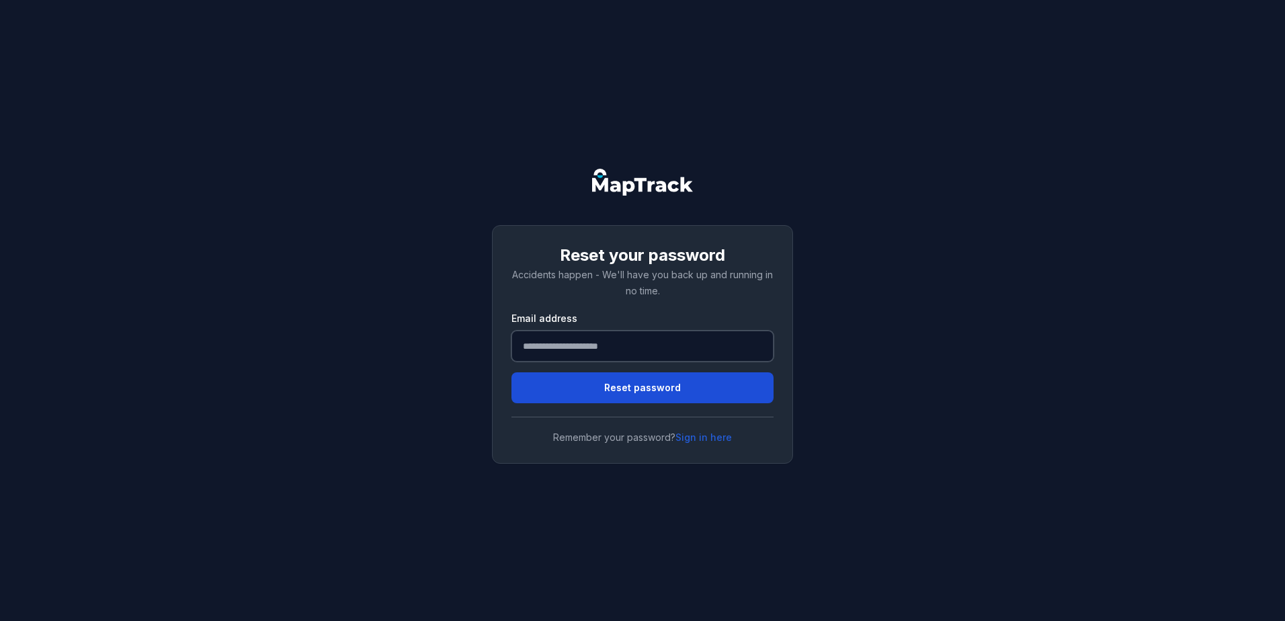 This screenshot has width=1285, height=621. What do you see at coordinates (642, 388) in the screenshot?
I see `button: Reset password` at bounding box center [642, 388].